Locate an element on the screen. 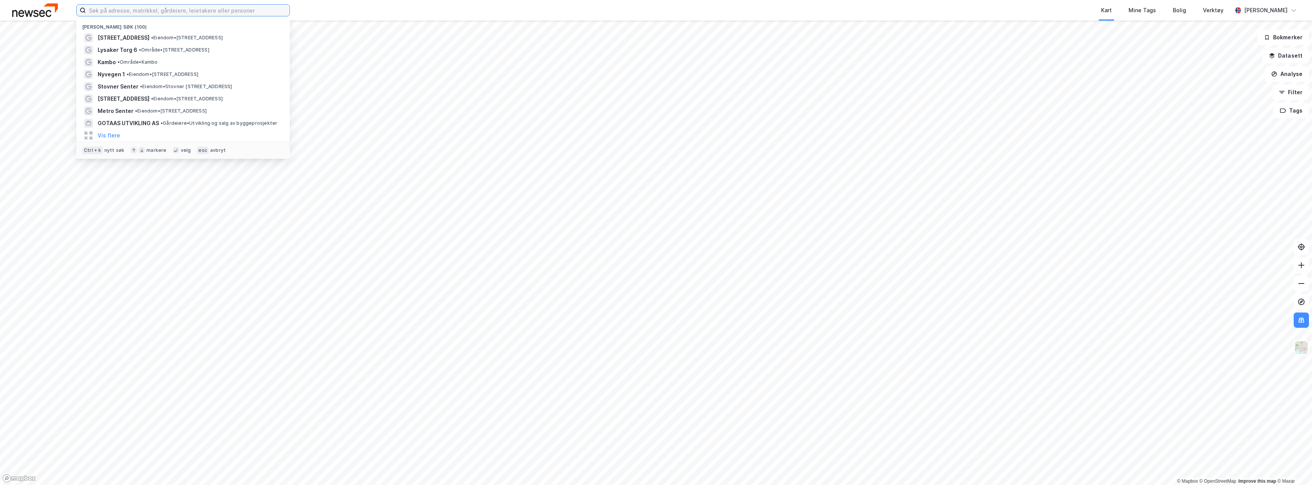 This screenshot has height=485, width=1312. button: Bokmerker is located at coordinates (1283, 37).